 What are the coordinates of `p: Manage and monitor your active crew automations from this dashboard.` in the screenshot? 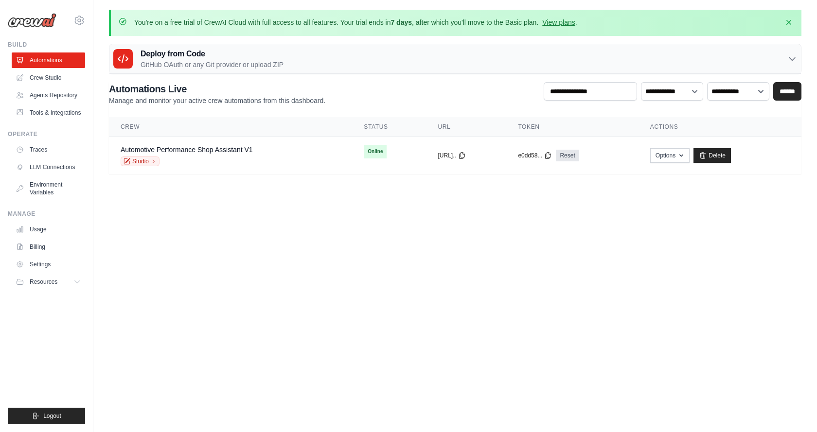 It's located at (217, 101).